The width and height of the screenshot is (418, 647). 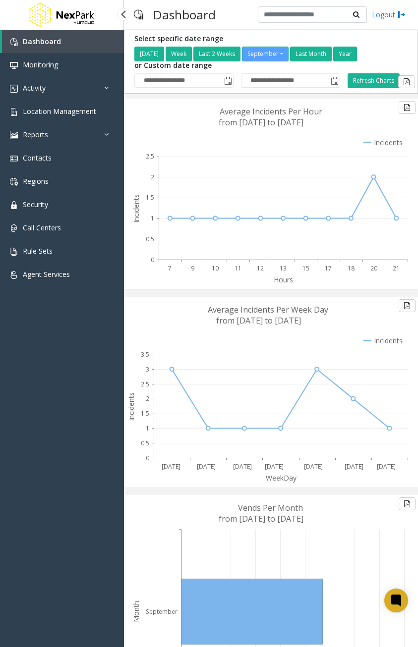 I want to click on span: Rule Sets, so click(x=38, y=251).